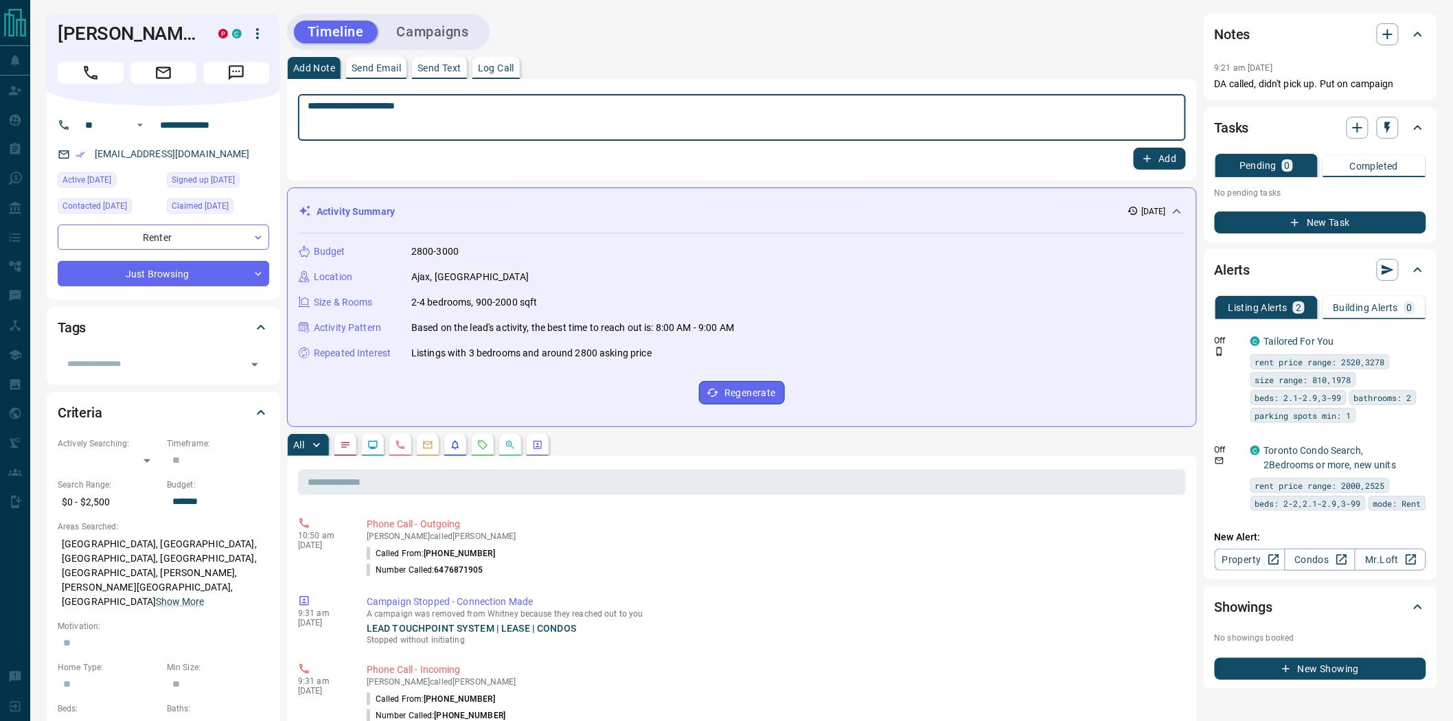 This screenshot has height=721, width=1453. I want to click on svg: Lead Browsing Activity, so click(373, 445).